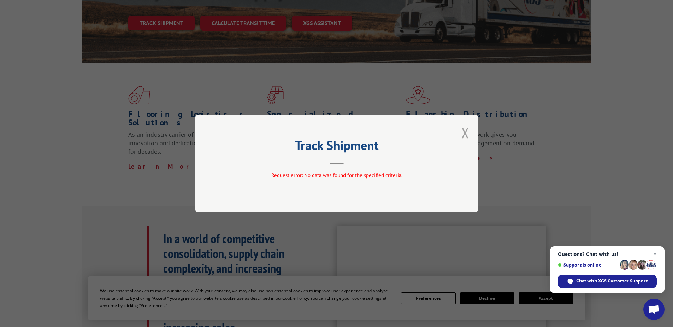  Describe the element at coordinates (336, 175) in the screenshot. I see `span: Request error: No data was found for the specified criteria.` at that location.